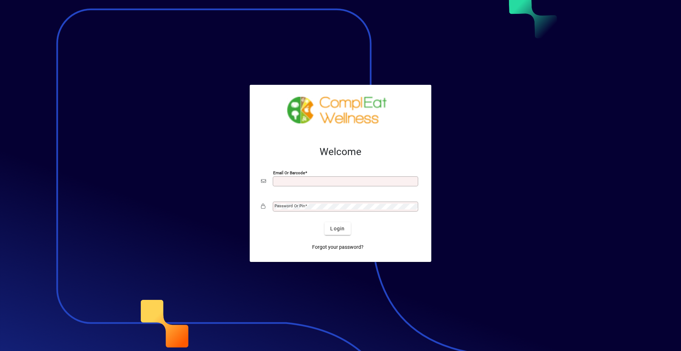  What do you see at coordinates (338, 247) in the screenshot?
I see `span: Forgot your password?` at bounding box center [338, 247].